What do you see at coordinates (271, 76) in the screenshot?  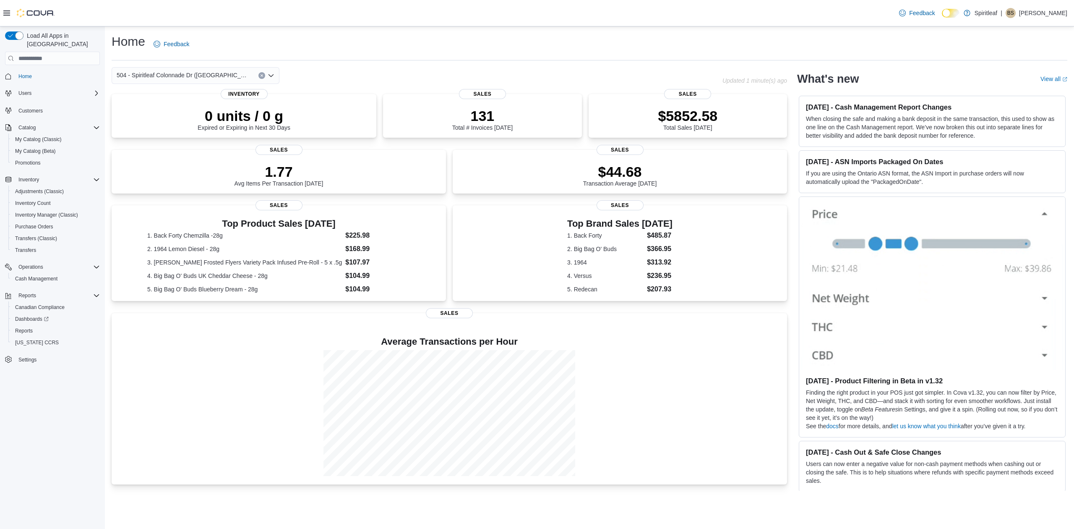 I see `button: Open list of options` at bounding box center [271, 76].